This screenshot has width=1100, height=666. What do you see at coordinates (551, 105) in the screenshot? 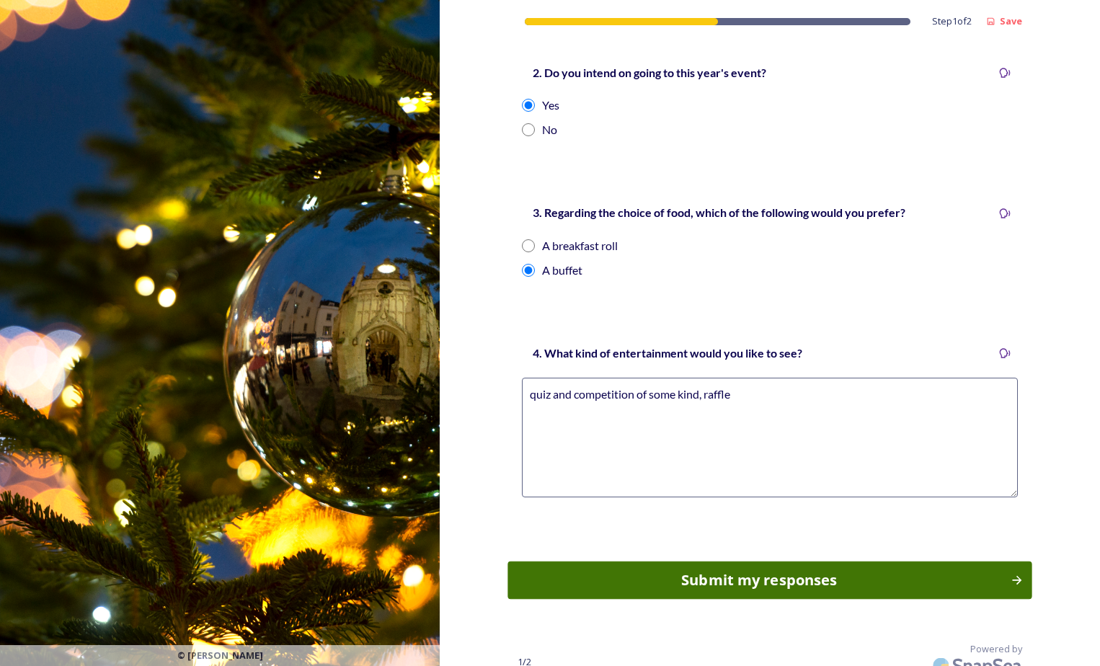
I see `div: Yes` at bounding box center [551, 105].